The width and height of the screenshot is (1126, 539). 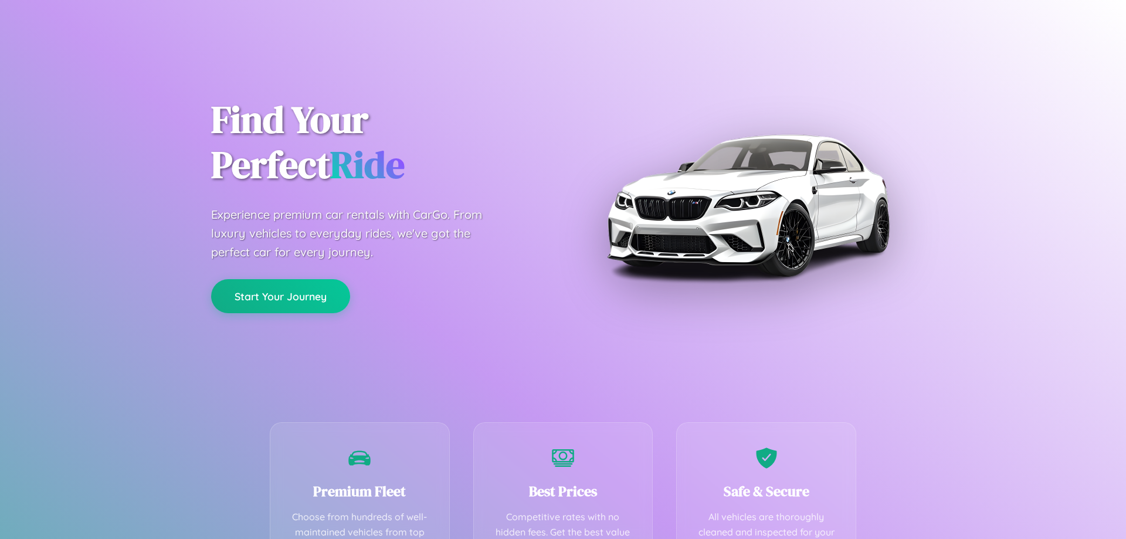 I want to click on h3: Premium Fleet, so click(x=360, y=491).